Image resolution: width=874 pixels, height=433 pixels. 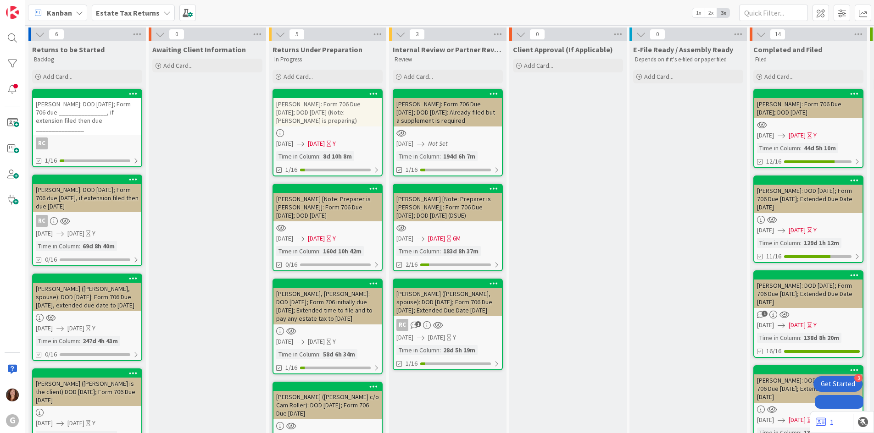 What do you see at coordinates (773, 256) in the screenshot?
I see `span: 11/16` at bounding box center [773, 256].